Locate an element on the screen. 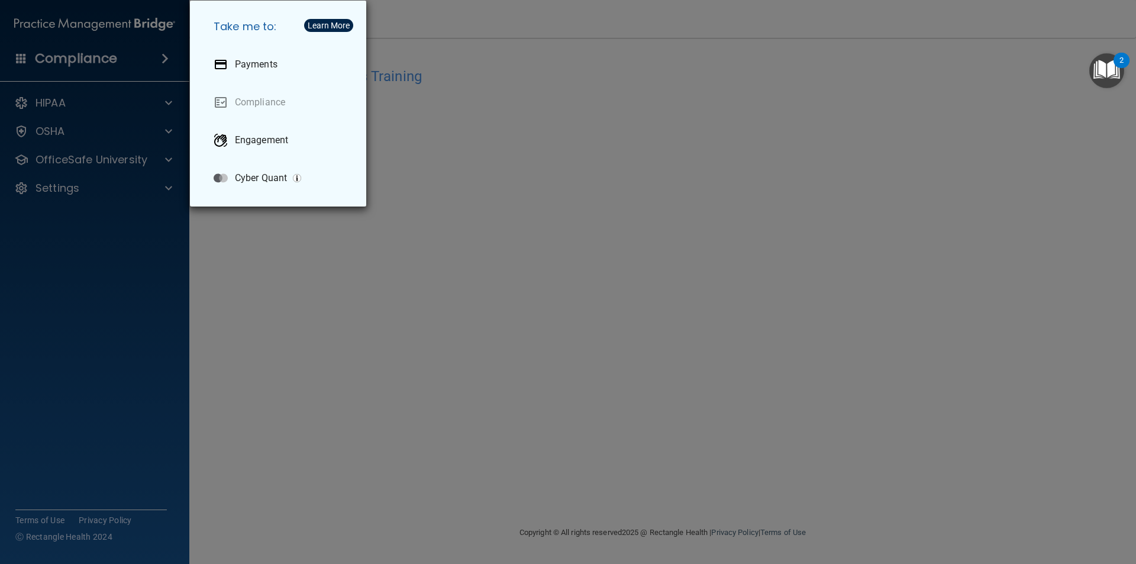 This screenshot has width=1136, height=564. div: 2 is located at coordinates (1121, 68).